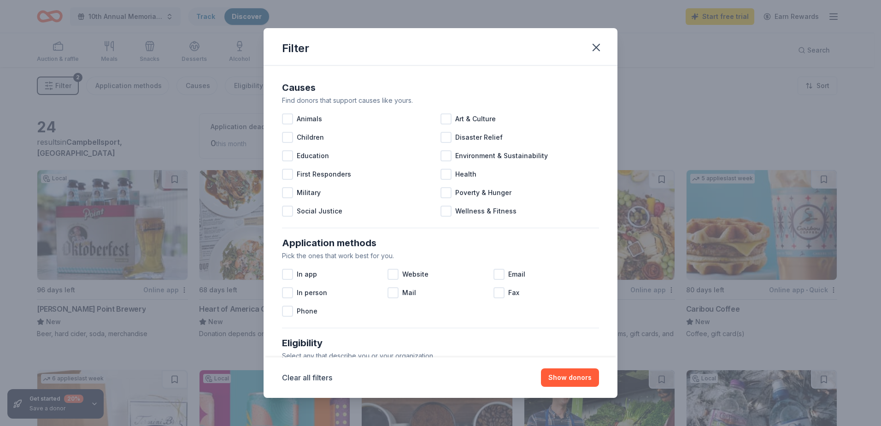  I want to click on span: Email, so click(517, 274).